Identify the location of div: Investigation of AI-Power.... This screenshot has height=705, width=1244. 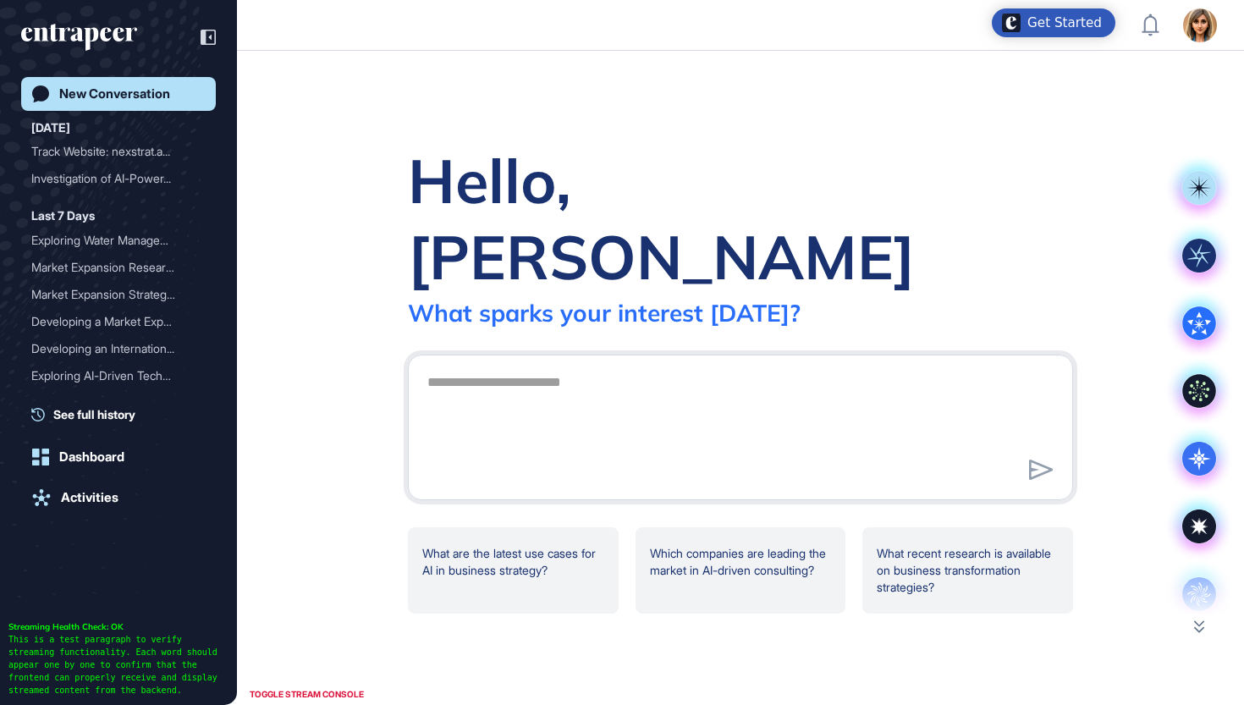
(112, 179).